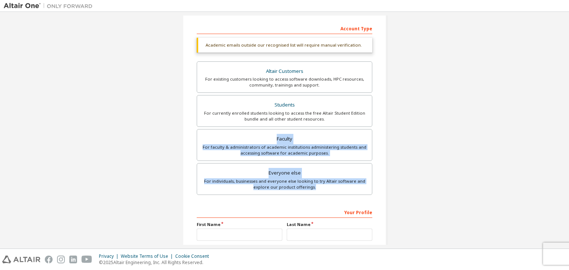 This screenshot has width=569, height=270. Describe the element at coordinates (48, 259) in the screenshot. I see `img: facebook.svg` at that location.